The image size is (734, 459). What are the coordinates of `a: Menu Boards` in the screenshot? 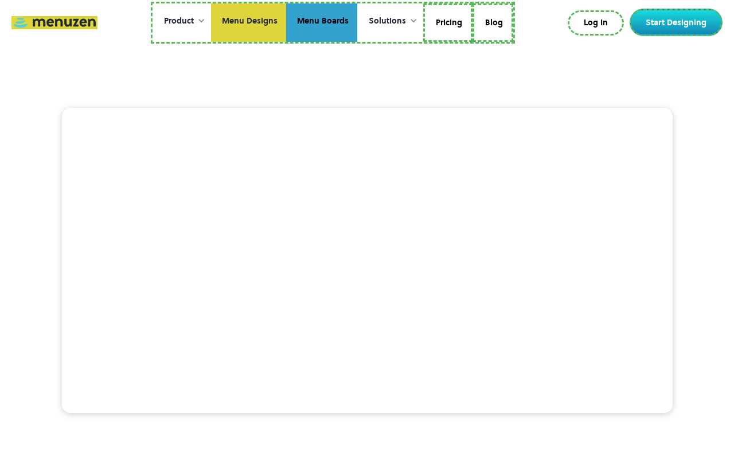 It's located at (322, 23).